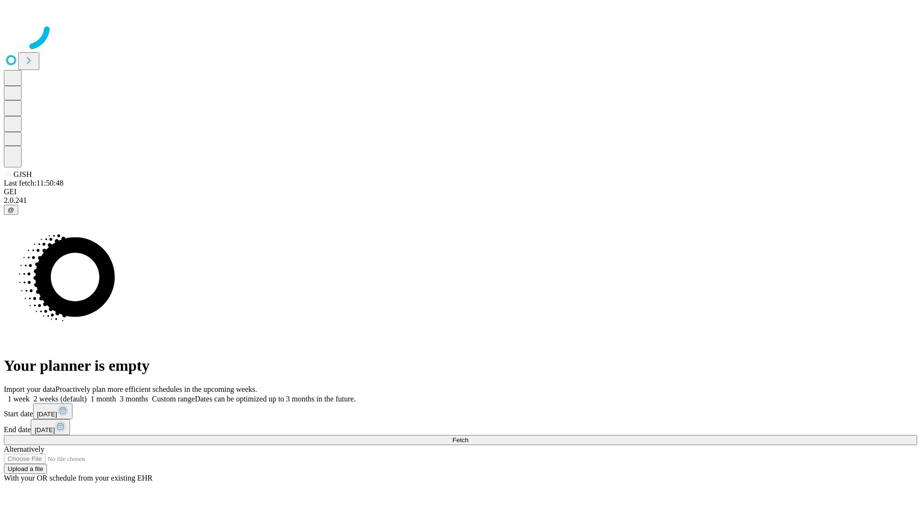 This screenshot has height=518, width=921. What do you see at coordinates (461, 411) in the screenshot?
I see `div: Start date` at bounding box center [461, 411].